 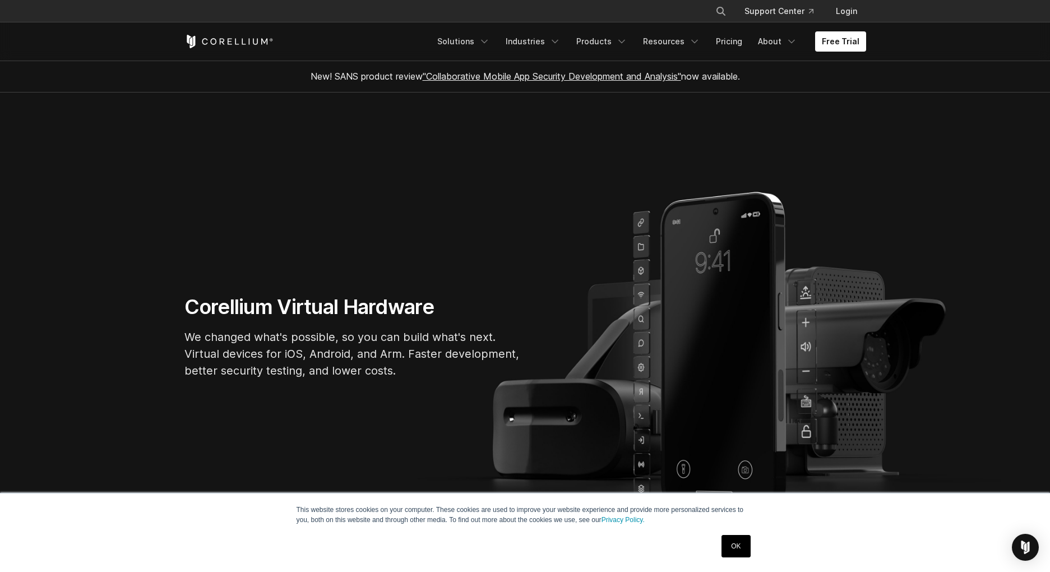 I want to click on a: Industries, so click(x=533, y=41).